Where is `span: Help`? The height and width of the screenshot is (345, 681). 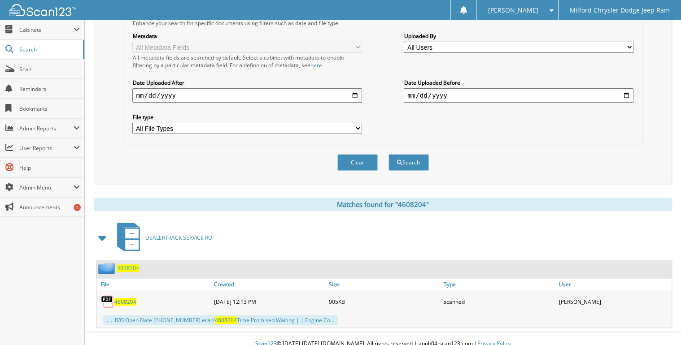
span: Help is located at coordinates (49, 168).